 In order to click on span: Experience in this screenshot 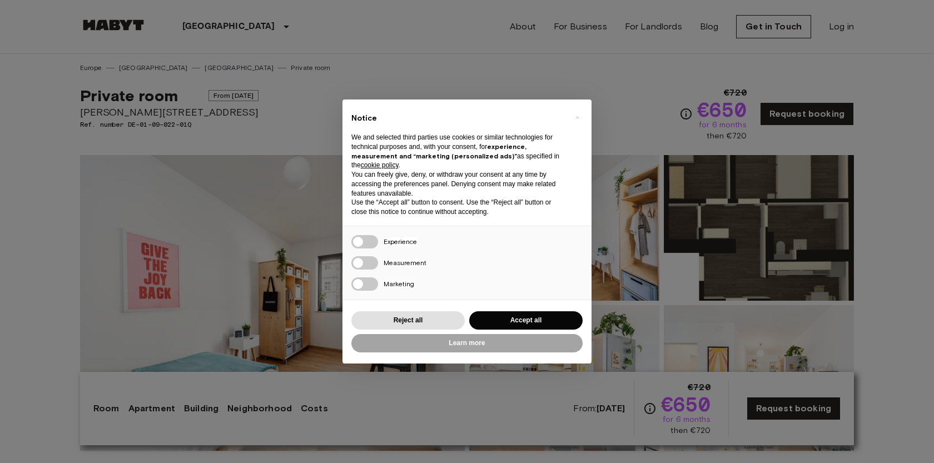, I will do `click(400, 241)`.